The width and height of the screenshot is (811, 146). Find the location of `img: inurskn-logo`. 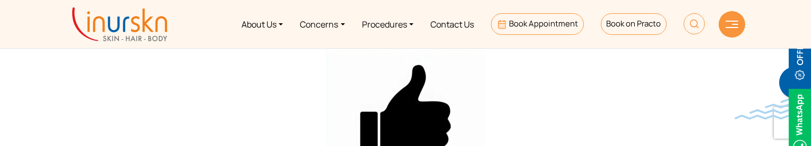

img: inurskn-logo is located at coordinates (119, 24).